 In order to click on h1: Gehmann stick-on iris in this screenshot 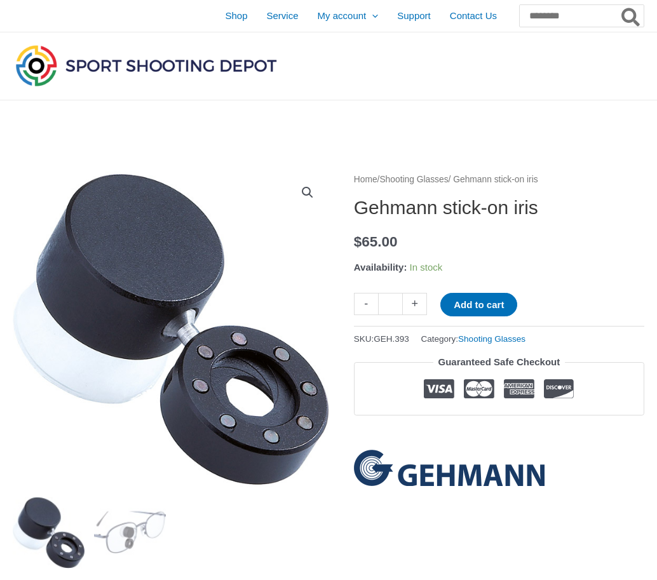, I will do `click(499, 208)`.